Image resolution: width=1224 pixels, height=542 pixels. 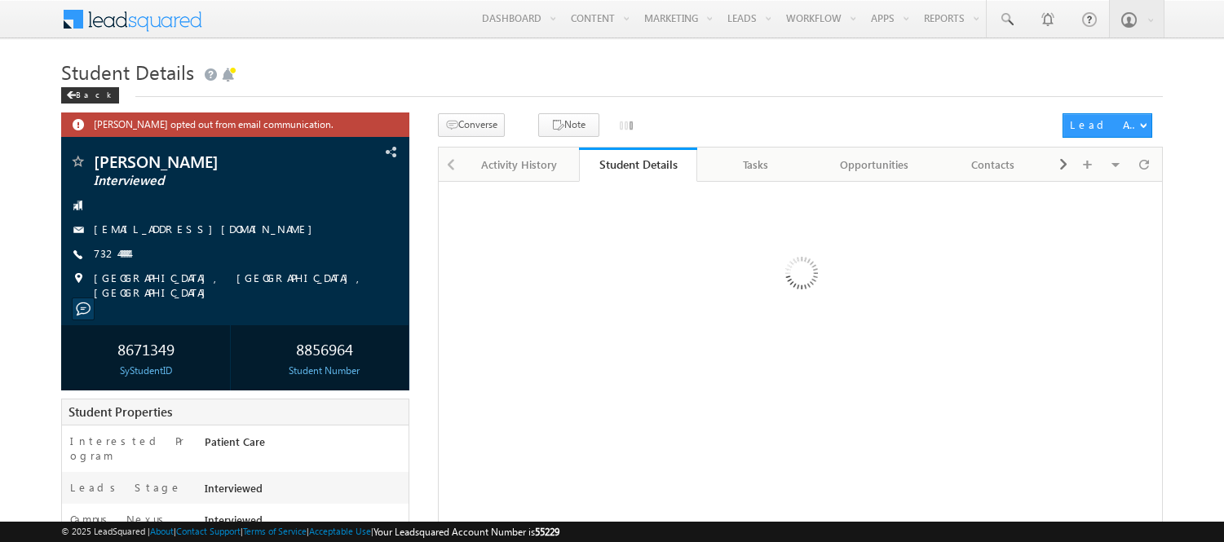 I want to click on div: Back, so click(x=90, y=95).